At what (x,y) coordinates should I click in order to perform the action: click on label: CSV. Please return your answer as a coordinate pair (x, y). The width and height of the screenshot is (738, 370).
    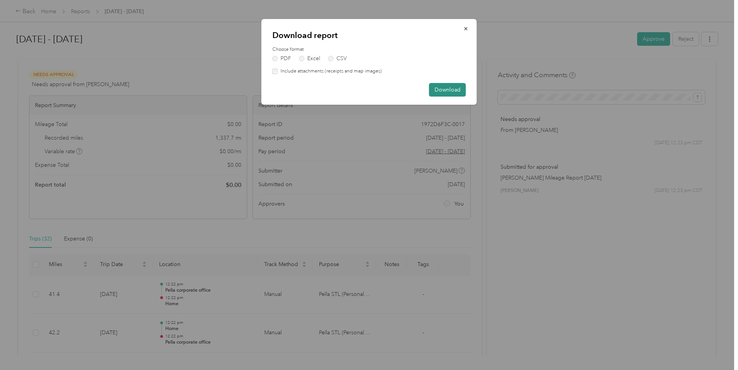
    Looking at the image, I should click on (338, 59).